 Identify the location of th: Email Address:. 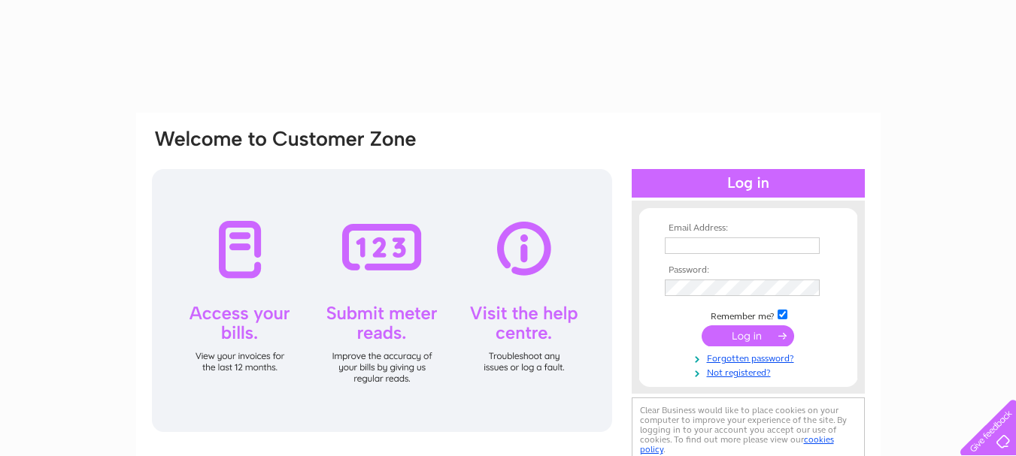
(748, 229).